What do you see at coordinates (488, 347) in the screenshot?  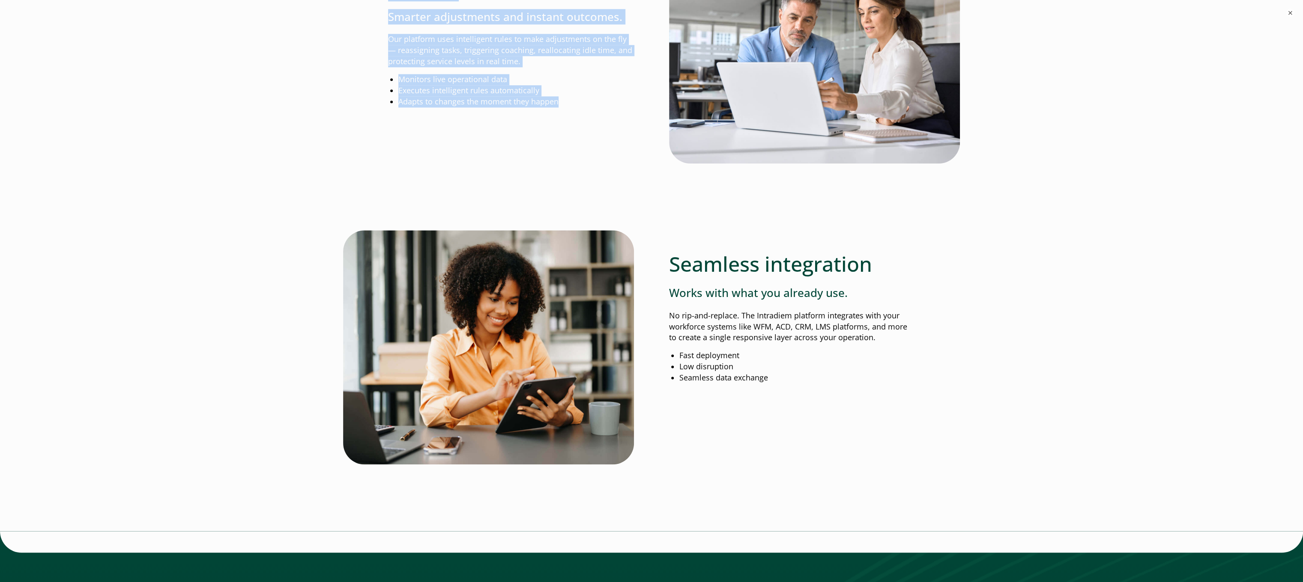 I see `img: Intradiem Platform Seemless Integration` at bounding box center [488, 347].